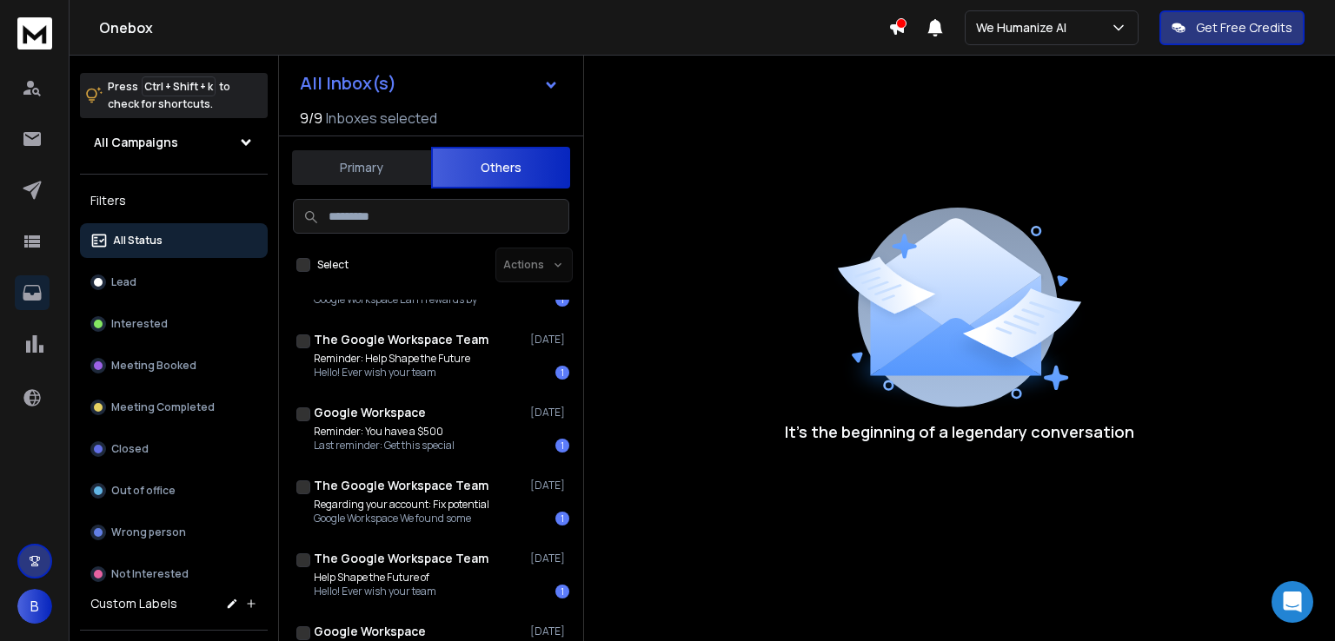  Describe the element at coordinates (384, 446) in the screenshot. I see `p: Last reminder: Get this special` at that location.